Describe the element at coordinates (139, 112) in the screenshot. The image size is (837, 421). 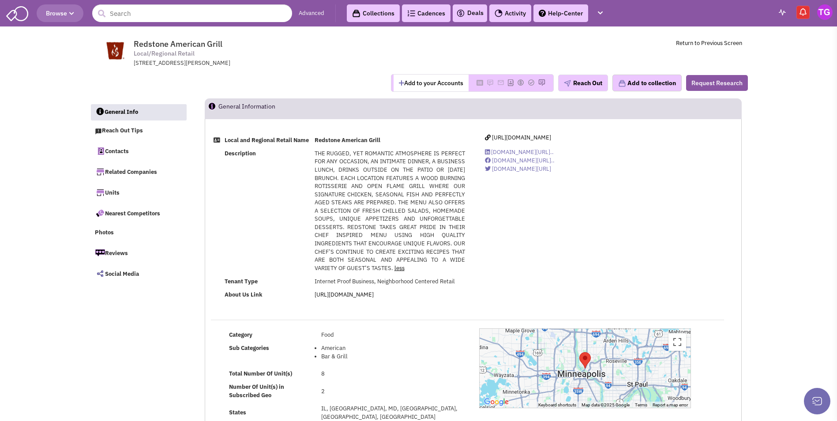
I see `a: General Info` at that location.